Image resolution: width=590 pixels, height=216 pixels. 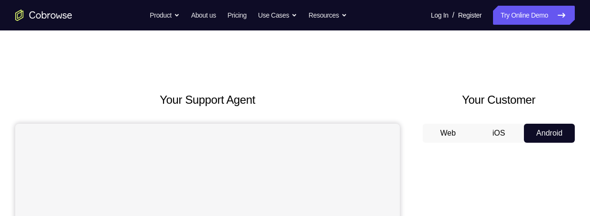 I want to click on a: About us, so click(x=204, y=15).